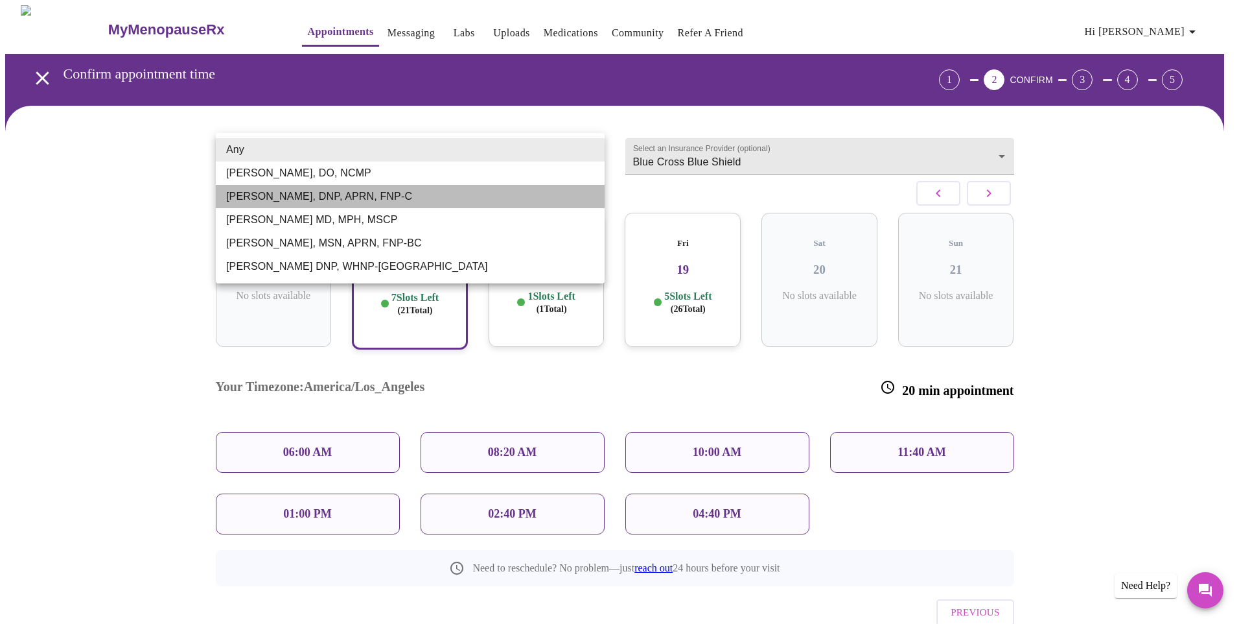 This screenshot has width=1239, height=624. Describe the element at coordinates (410, 150) in the screenshot. I see `li: Any` at that location.